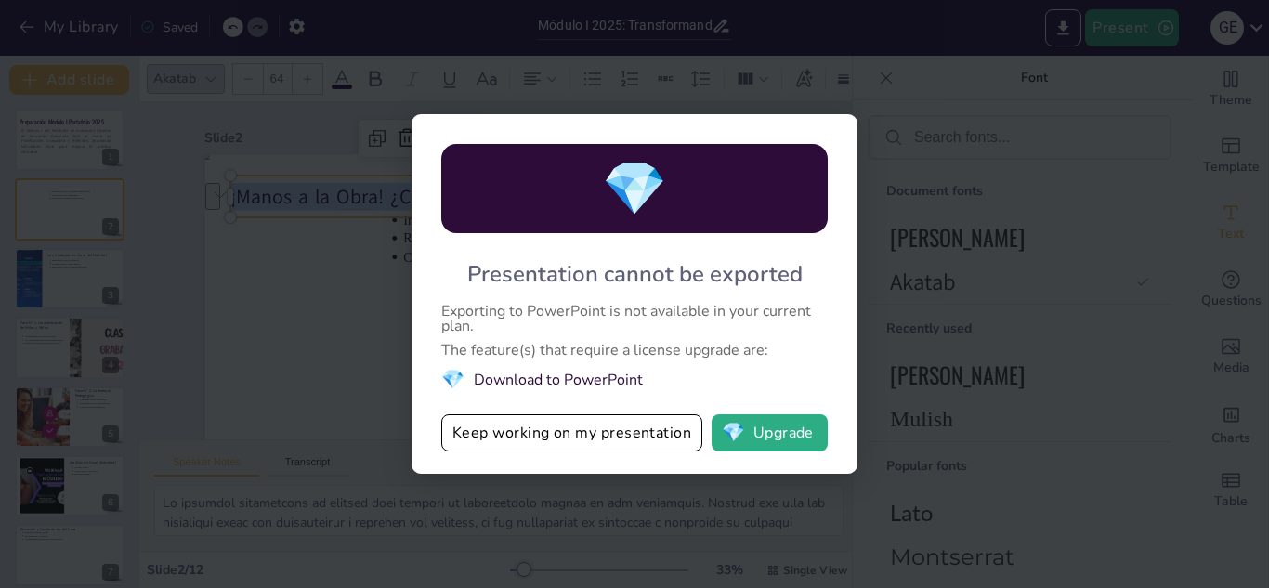 Image resolution: width=1269 pixels, height=588 pixels. I want to click on div: The feature(s) that require a license upgrade are:, so click(635, 350).